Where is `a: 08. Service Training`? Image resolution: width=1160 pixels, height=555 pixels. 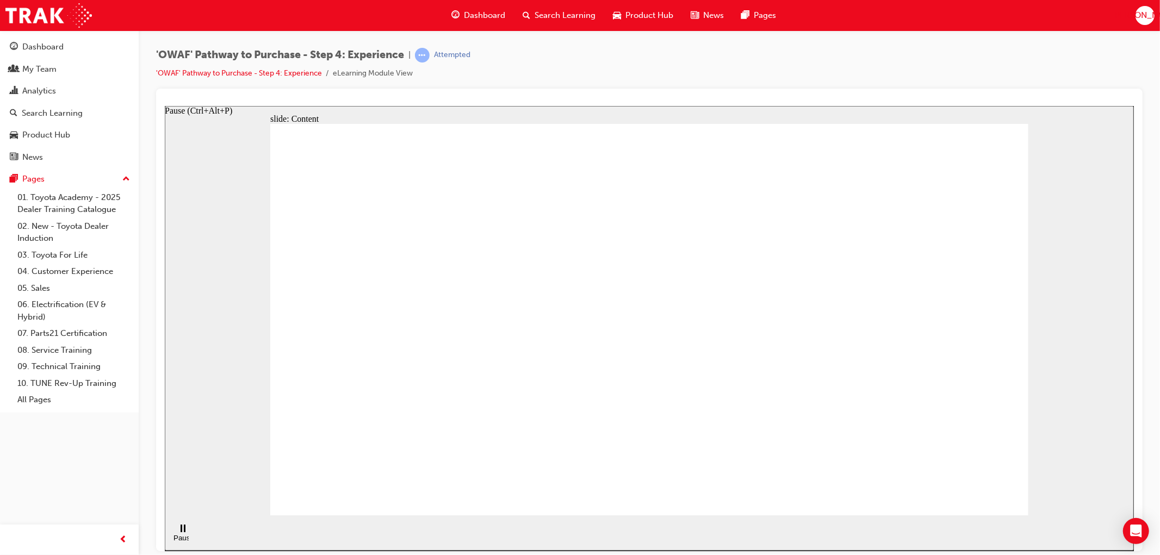
a: 08. Service Training is located at coordinates (73, 350).